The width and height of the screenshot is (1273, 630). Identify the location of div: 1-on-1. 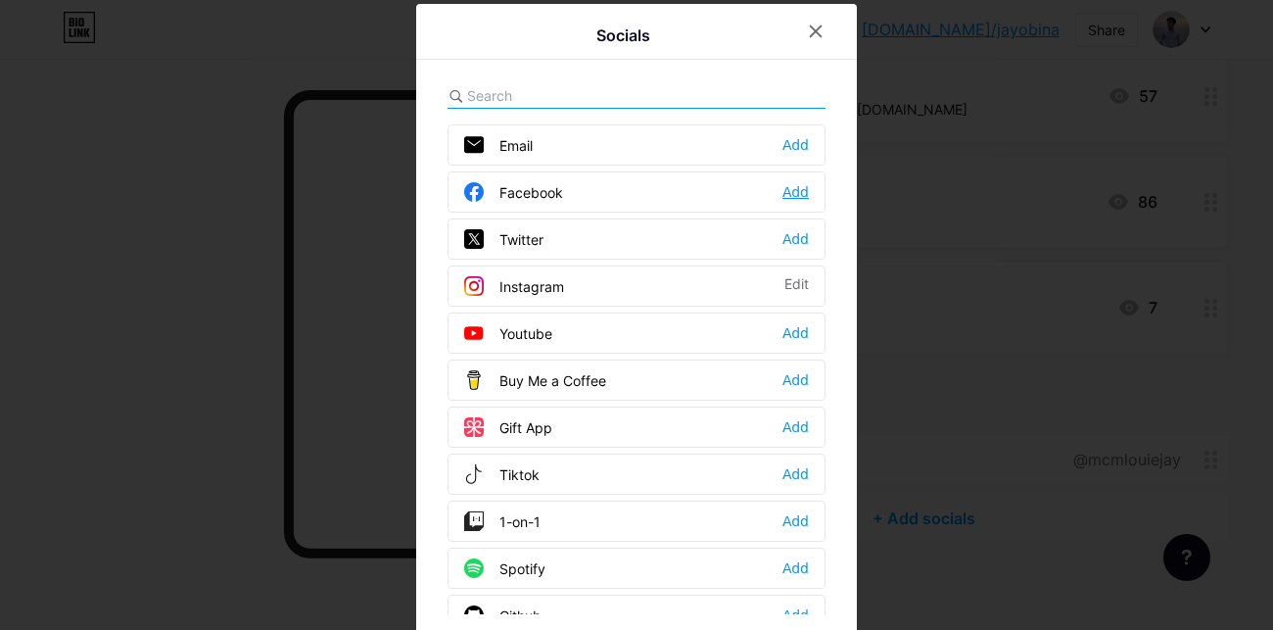
(502, 521).